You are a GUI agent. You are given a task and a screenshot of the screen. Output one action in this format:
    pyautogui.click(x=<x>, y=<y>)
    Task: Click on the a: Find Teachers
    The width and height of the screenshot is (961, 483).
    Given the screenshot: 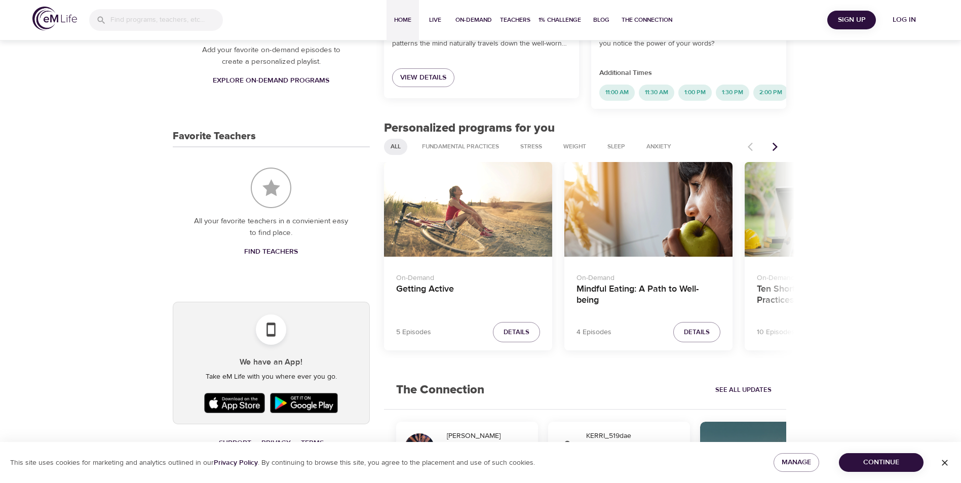 What is the action you would take?
    pyautogui.click(x=271, y=252)
    